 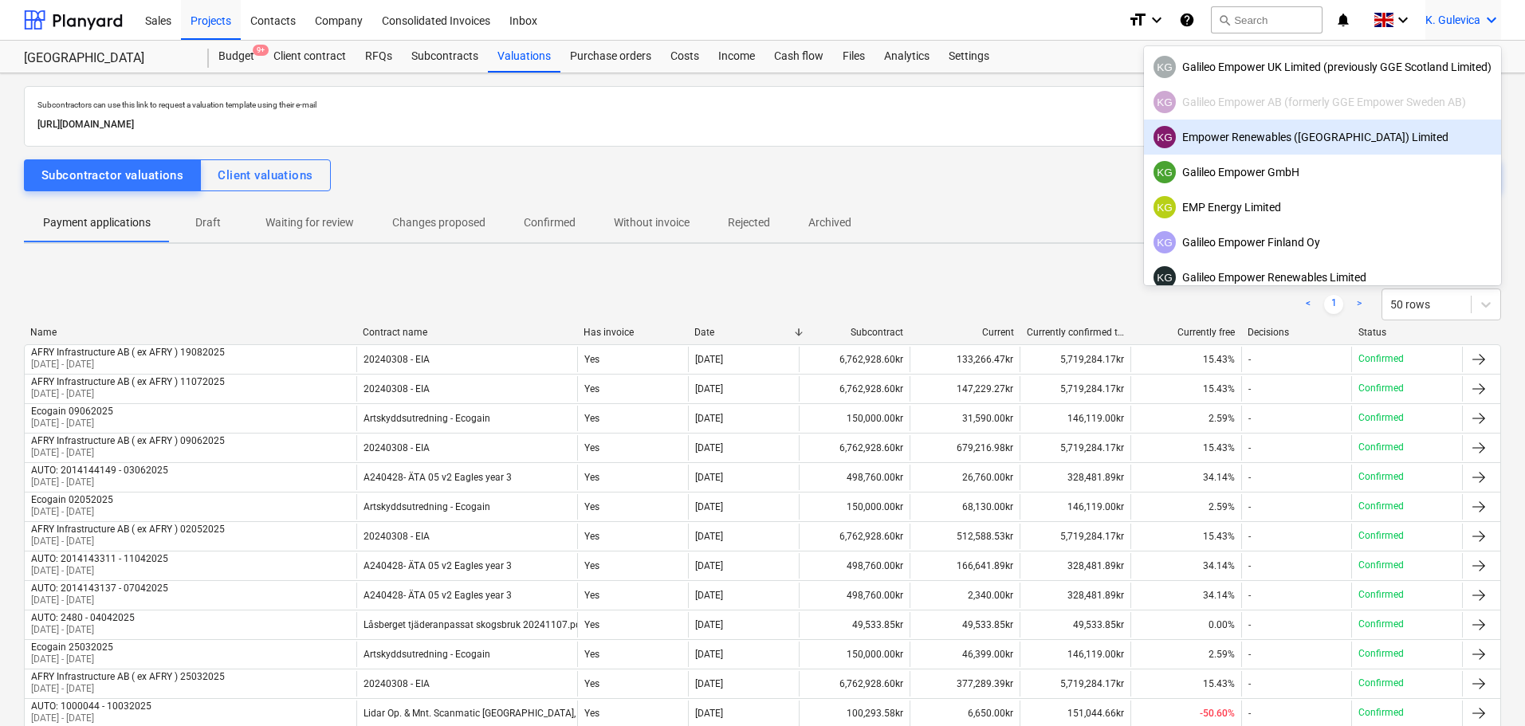 What do you see at coordinates (1322, 172) in the screenshot?
I see `div: Galileo Empower GmbH` at bounding box center [1322, 172].